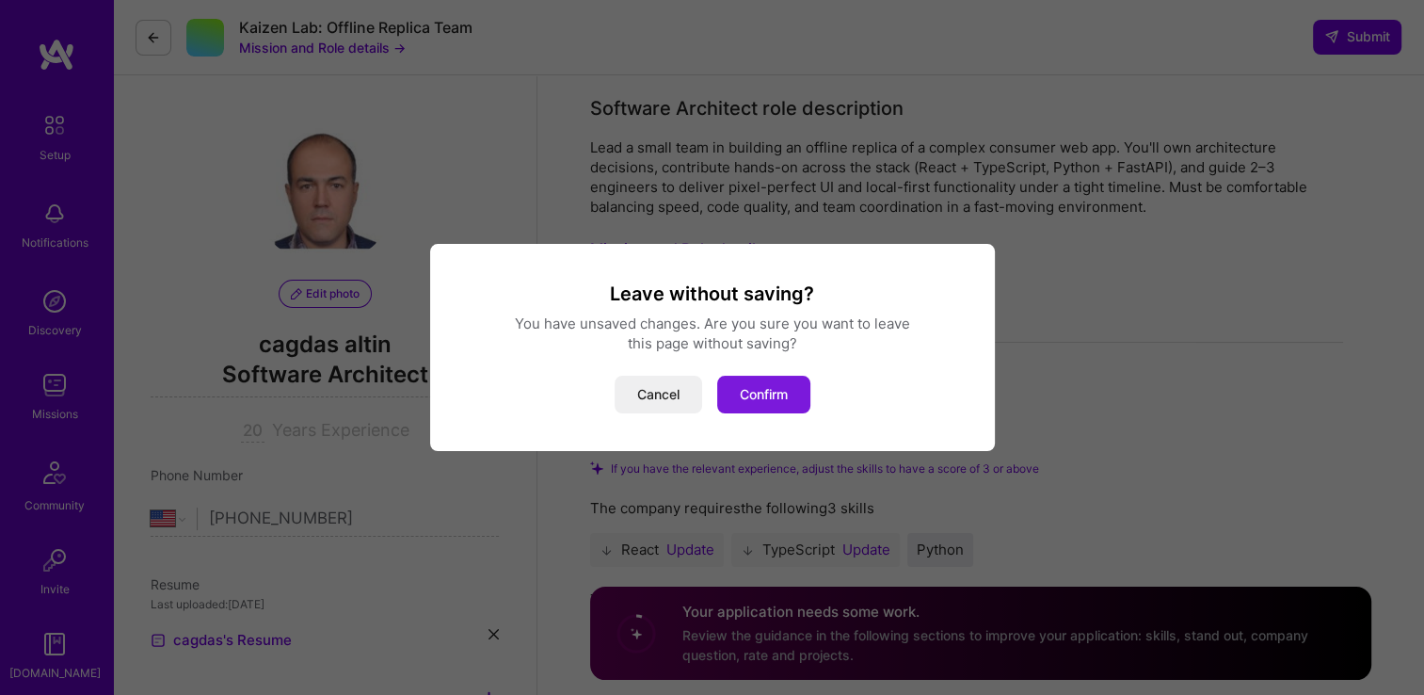  What do you see at coordinates (713, 347) in the screenshot?
I see `div: modal` at bounding box center [713, 347].